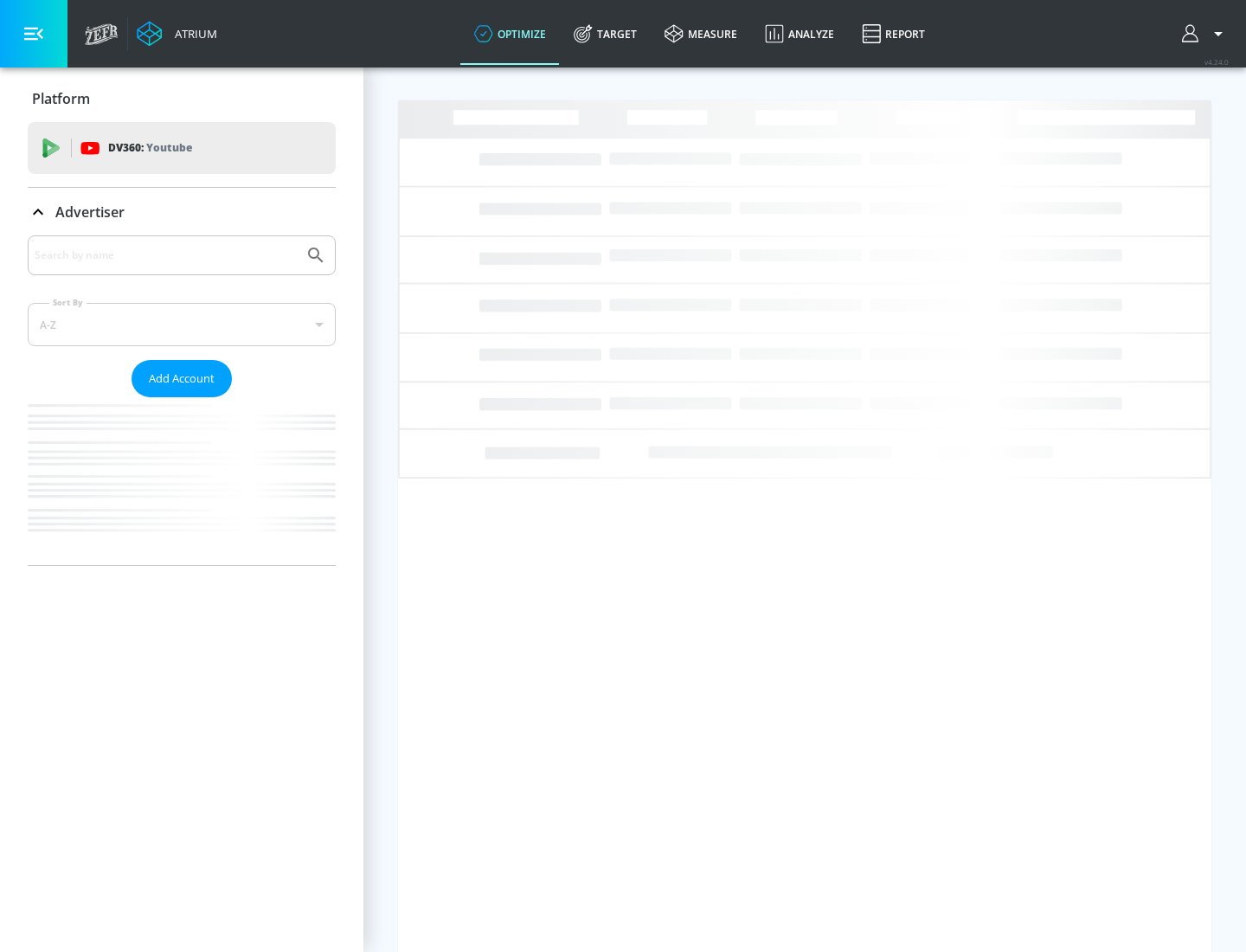 This screenshot has height=952, width=1246. I want to click on a: Report, so click(893, 34).